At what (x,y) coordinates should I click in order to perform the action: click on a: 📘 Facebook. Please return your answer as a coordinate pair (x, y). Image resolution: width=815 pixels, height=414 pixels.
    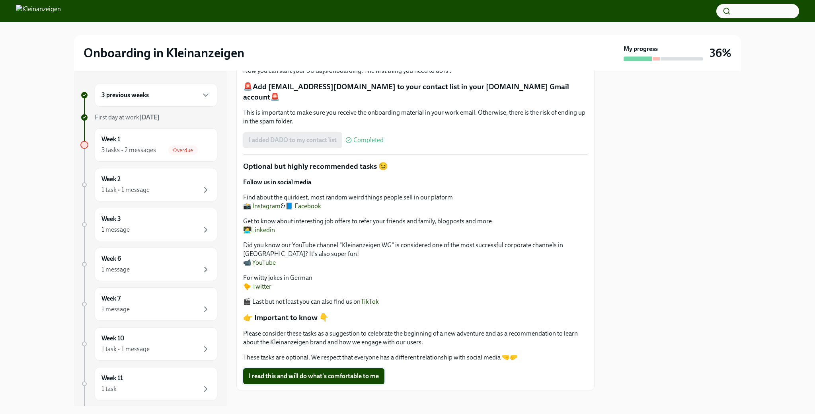
    Looking at the image, I should click on (303, 206).